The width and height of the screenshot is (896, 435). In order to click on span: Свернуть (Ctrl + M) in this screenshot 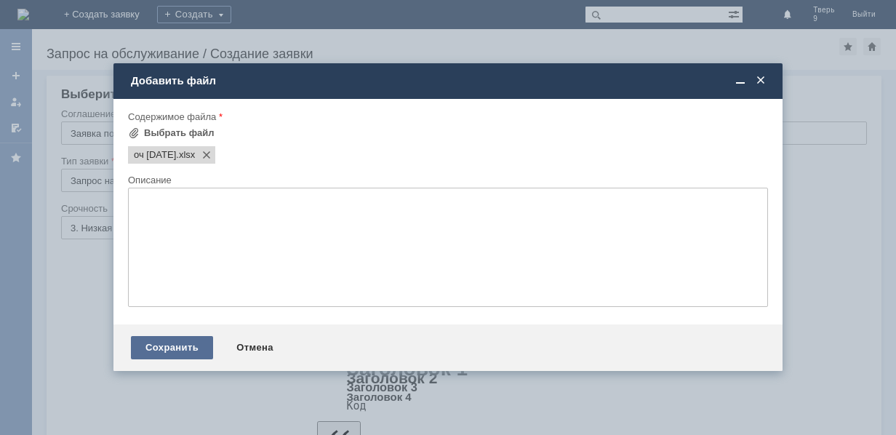, I will do `click(740, 81)`.